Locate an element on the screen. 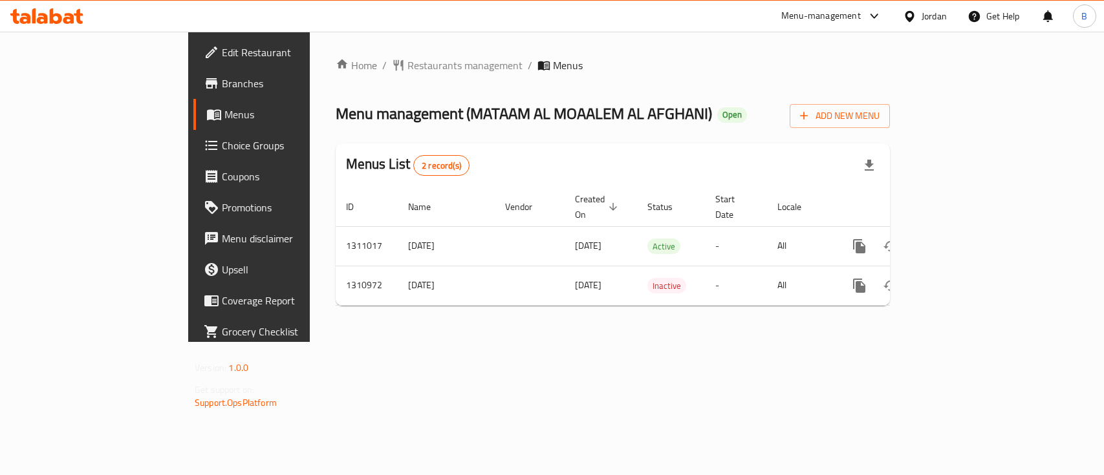 This screenshot has width=1104, height=475. div: Inactive is located at coordinates (667, 286).